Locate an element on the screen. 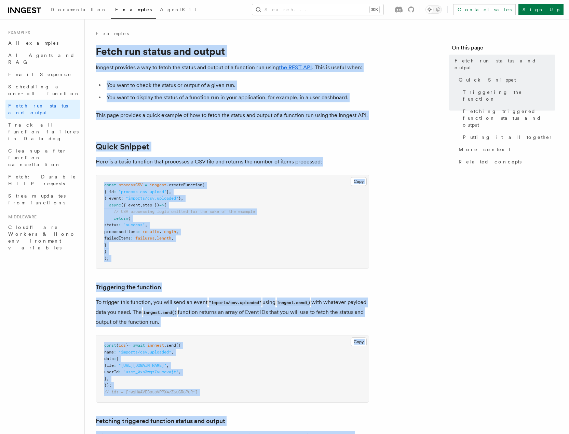 Image resolution: width=569 pixels, height=434 pixels. a: Putting it all together is located at coordinates (507, 137).